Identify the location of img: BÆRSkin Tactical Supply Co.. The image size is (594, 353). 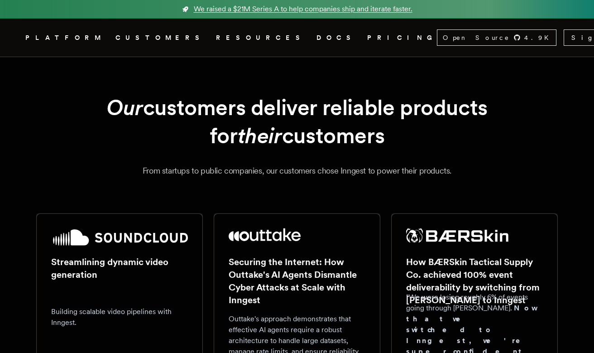
(457, 235).